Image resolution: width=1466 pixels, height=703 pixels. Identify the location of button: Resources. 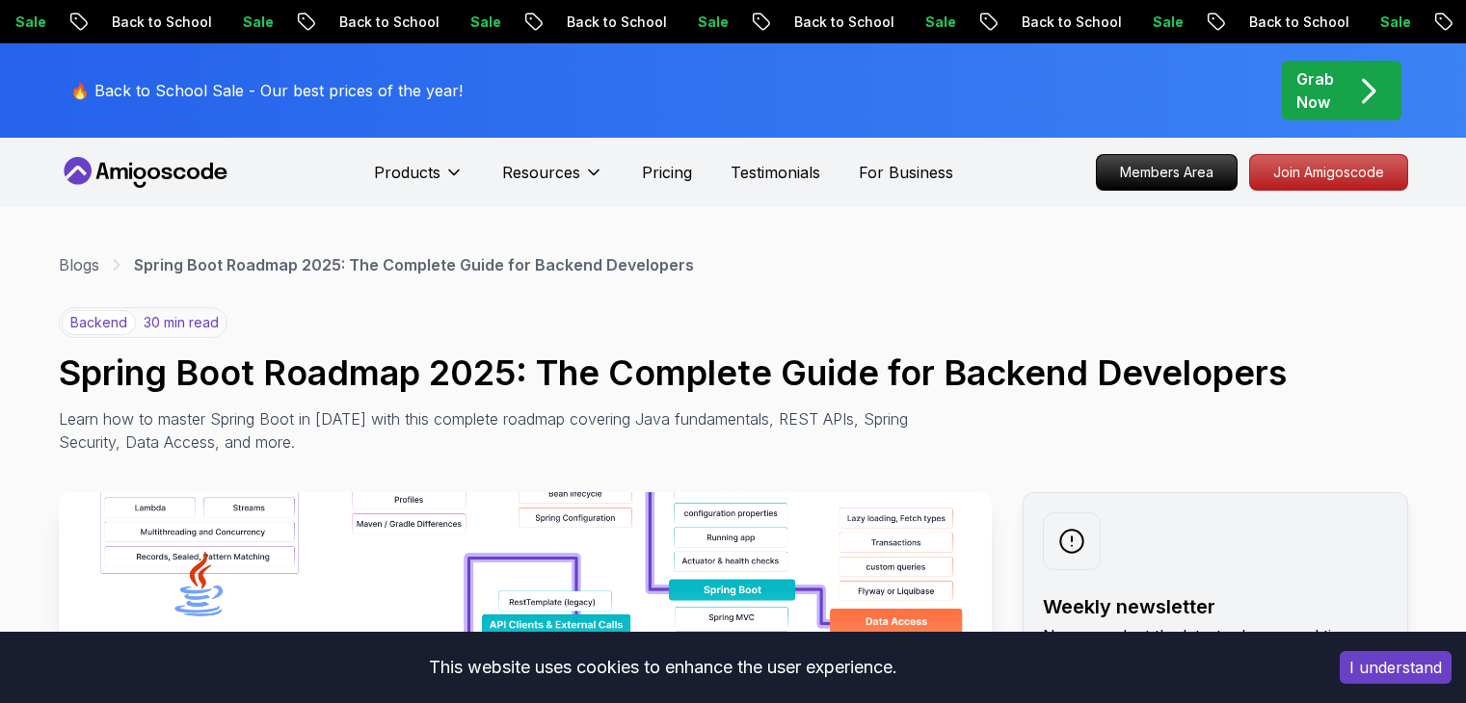
(552, 180).